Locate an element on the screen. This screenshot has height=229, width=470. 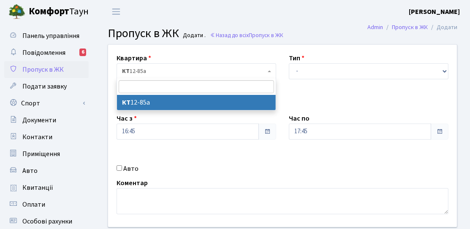
a: Повідомлення6 is located at coordinates (46, 53).